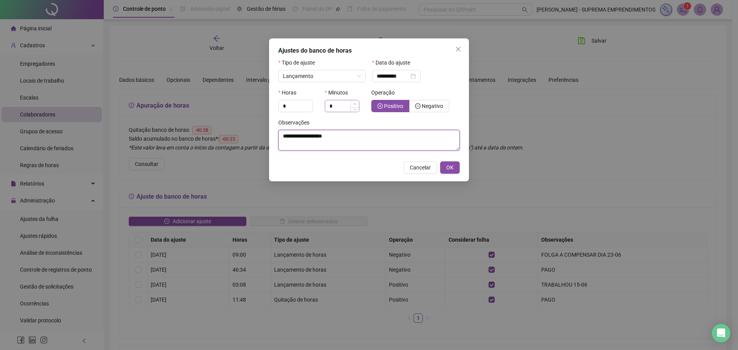  Describe the element at coordinates (290, 93) in the screenshot. I see `label: Horas` at that location.